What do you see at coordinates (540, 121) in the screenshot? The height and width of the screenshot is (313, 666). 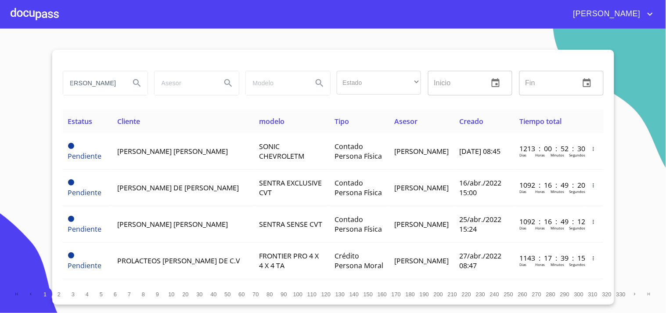 I see `span: Tiempo total` at bounding box center [540, 121].